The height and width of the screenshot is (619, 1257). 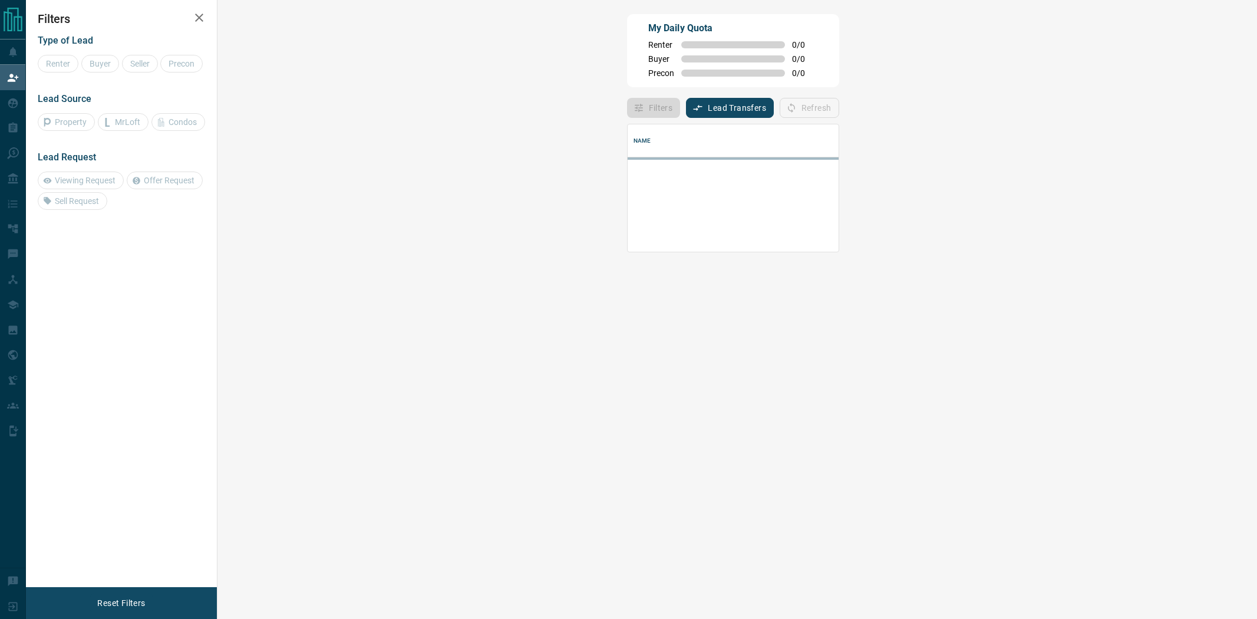 I want to click on span: Lead Request, so click(x=67, y=157).